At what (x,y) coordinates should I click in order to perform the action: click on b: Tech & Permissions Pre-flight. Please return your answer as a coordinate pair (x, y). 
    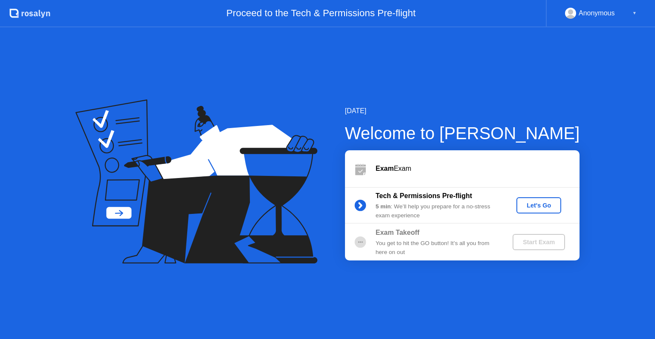
    Looking at the image, I should click on (424, 195).